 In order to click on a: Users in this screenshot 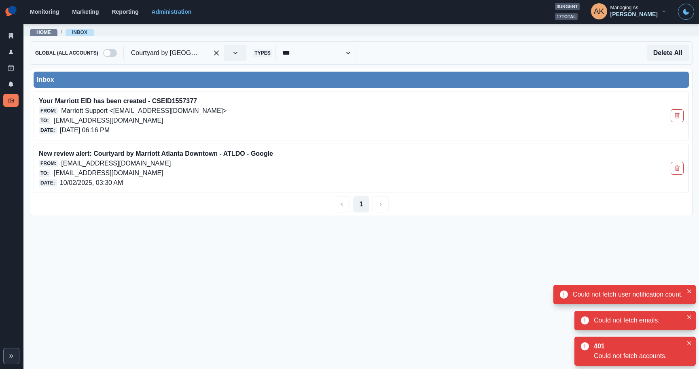, I will do `click(11, 52)`.